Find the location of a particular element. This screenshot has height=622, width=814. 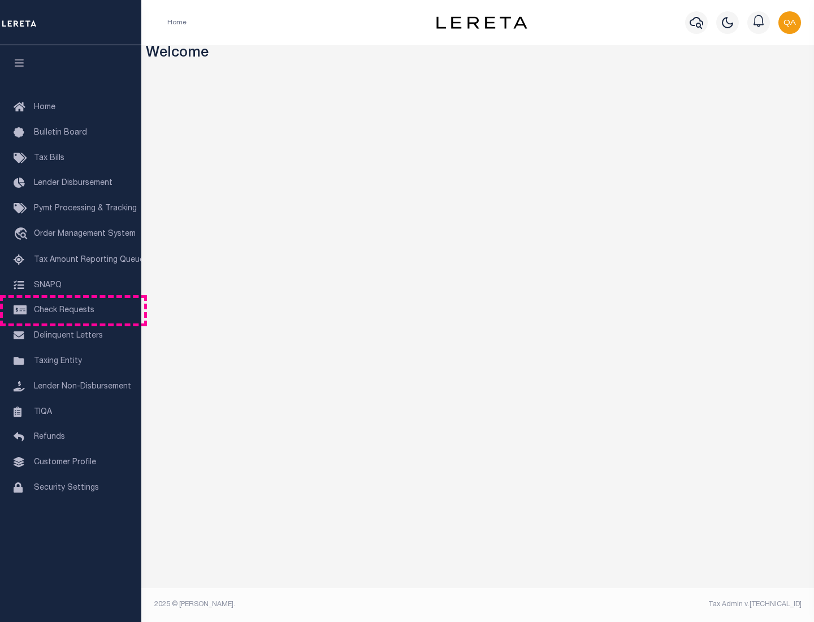

i: travel_explore is located at coordinates (23, 234).